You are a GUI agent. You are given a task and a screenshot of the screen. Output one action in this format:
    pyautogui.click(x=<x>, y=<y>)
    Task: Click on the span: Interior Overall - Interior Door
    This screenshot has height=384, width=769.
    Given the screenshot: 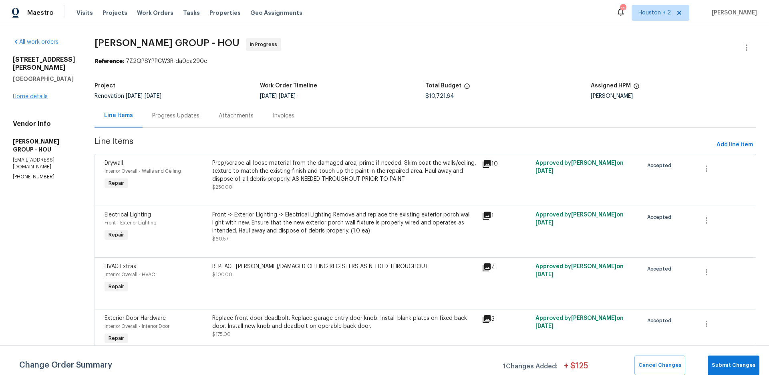 What is the action you would take?
    pyautogui.click(x=137, y=326)
    